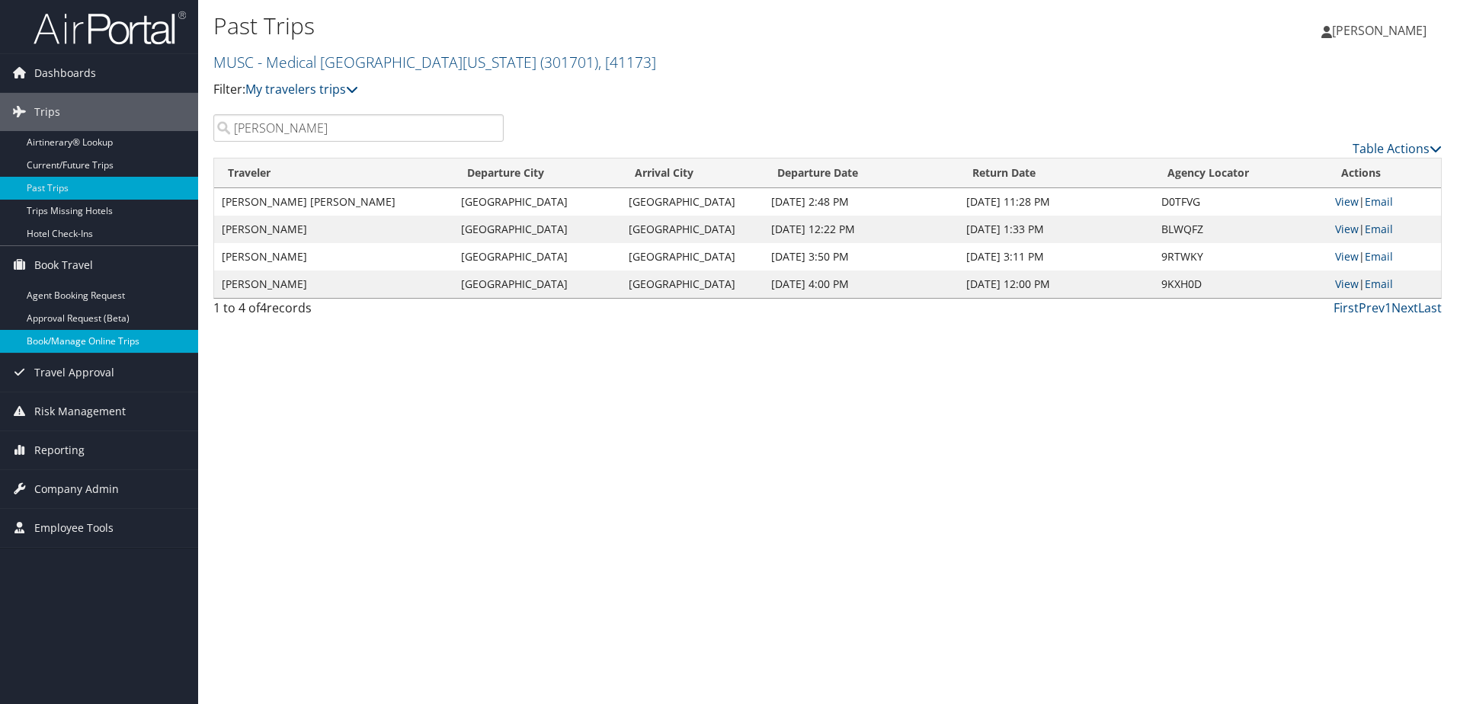 Image resolution: width=1457 pixels, height=704 pixels. I want to click on a: Last, so click(1430, 308).